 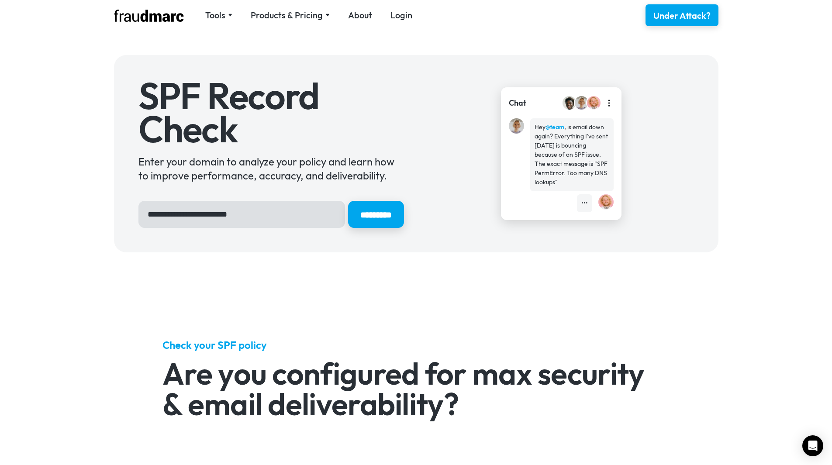 I want to click on a: About, so click(x=360, y=15).